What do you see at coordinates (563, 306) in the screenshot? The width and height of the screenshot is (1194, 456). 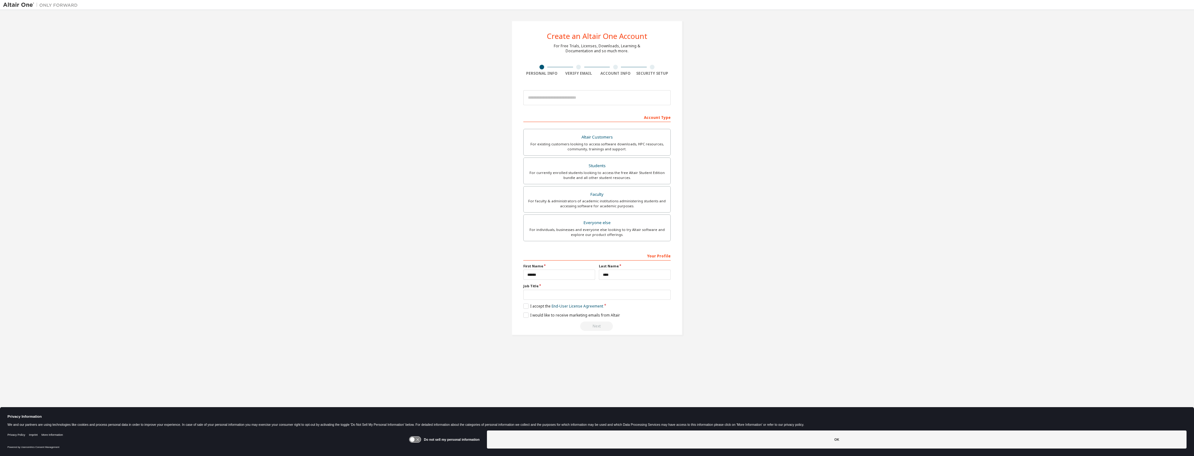 I see `label: I accept the` at bounding box center [563, 306].